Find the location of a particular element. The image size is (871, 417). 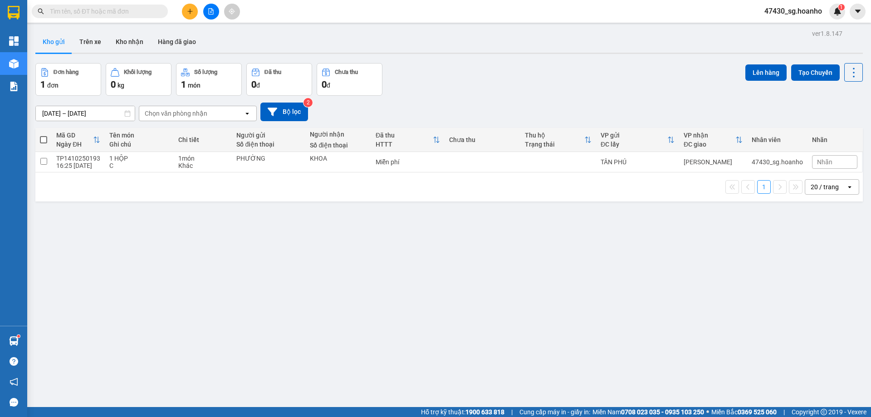

div: Người nhận is located at coordinates (338, 134).